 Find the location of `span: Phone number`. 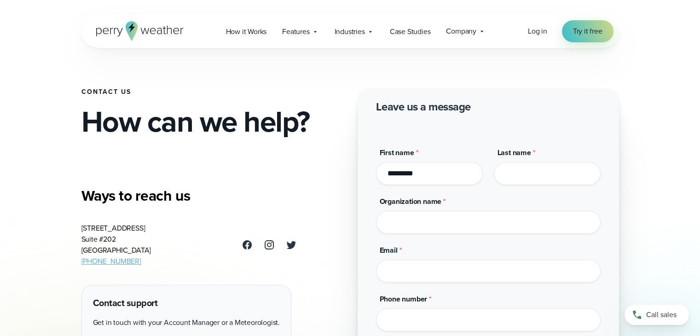

span: Phone number is located at coordinates (404, 299).